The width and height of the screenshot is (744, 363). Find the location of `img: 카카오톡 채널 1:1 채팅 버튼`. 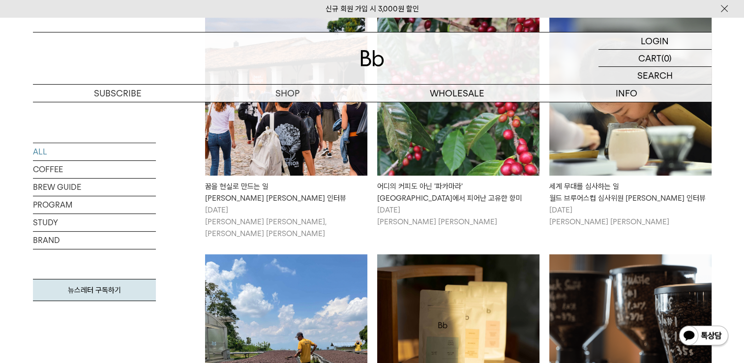

img: 카카오톡 채널 1:1 채팅 버튼 is located at coordinates (704, 337).